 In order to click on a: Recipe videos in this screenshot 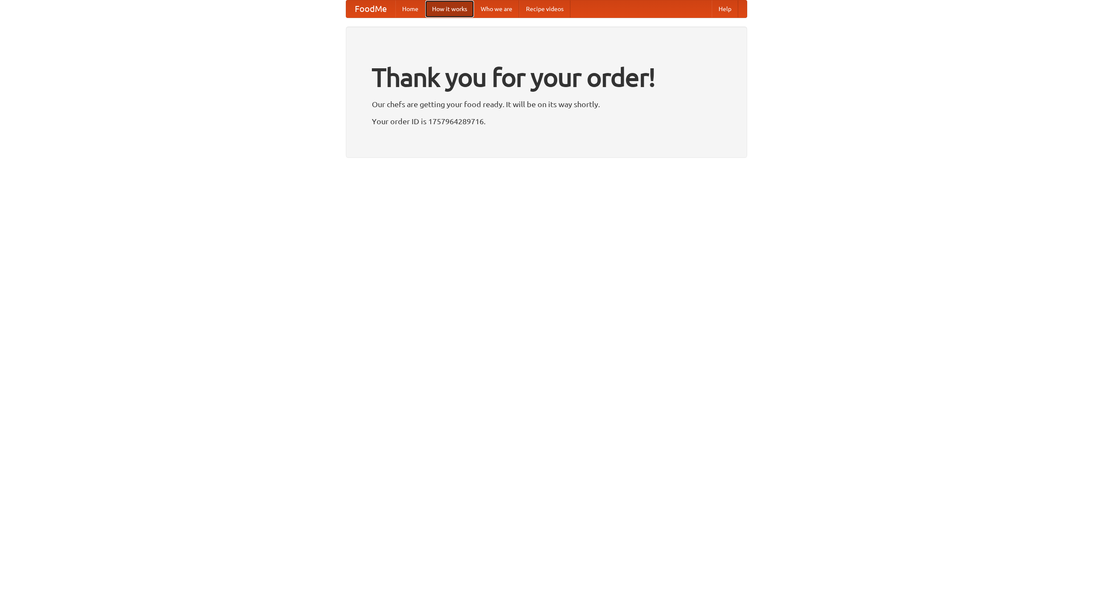, I will do `click(545, 9)`.